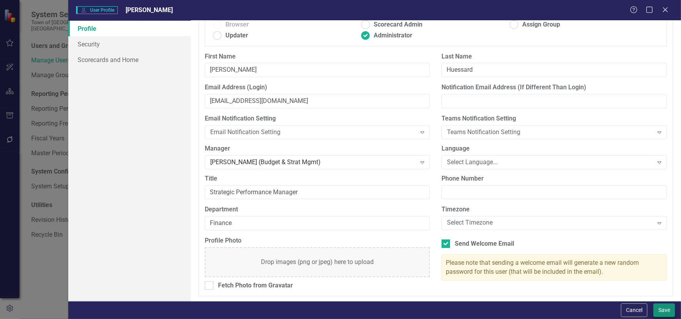 This screenshot has width=681, height=319. I want to click on span: Administrator, so click(393, 36).